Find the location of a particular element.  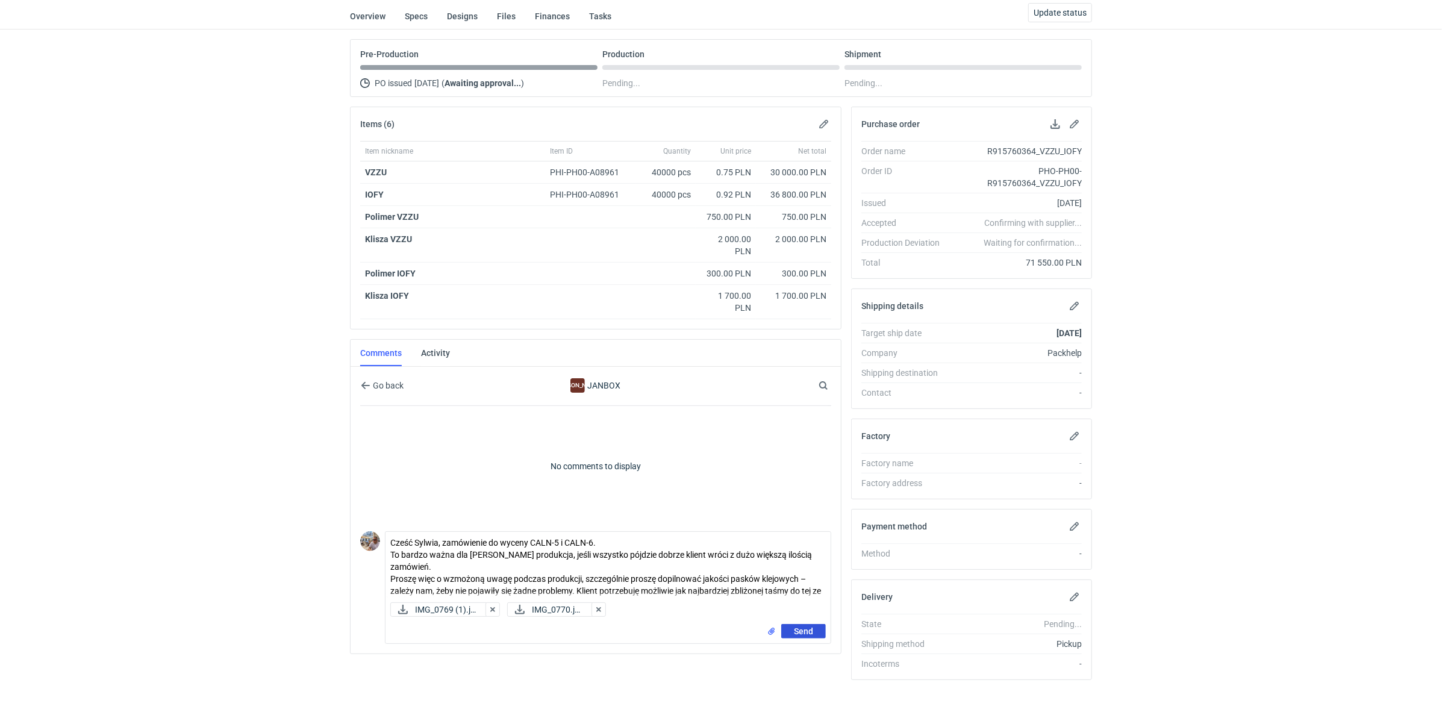

span: Item nickname is located at coordinates (389, 151).